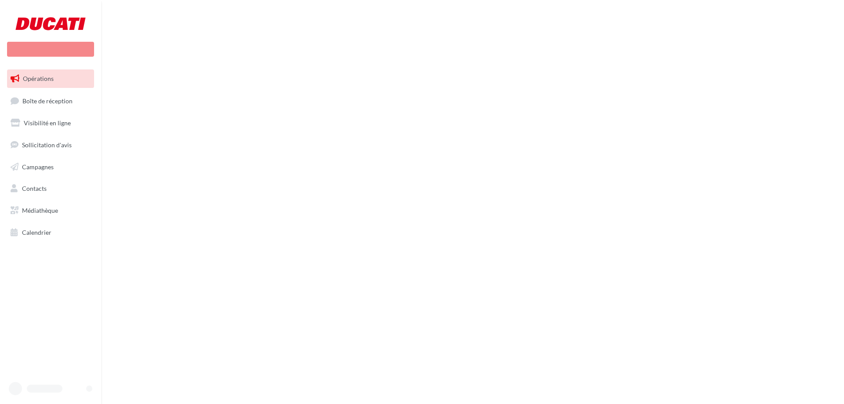  Describe the element at coordinates (51, 167) in the screenshot. I see `a: Campagnes` at that location.